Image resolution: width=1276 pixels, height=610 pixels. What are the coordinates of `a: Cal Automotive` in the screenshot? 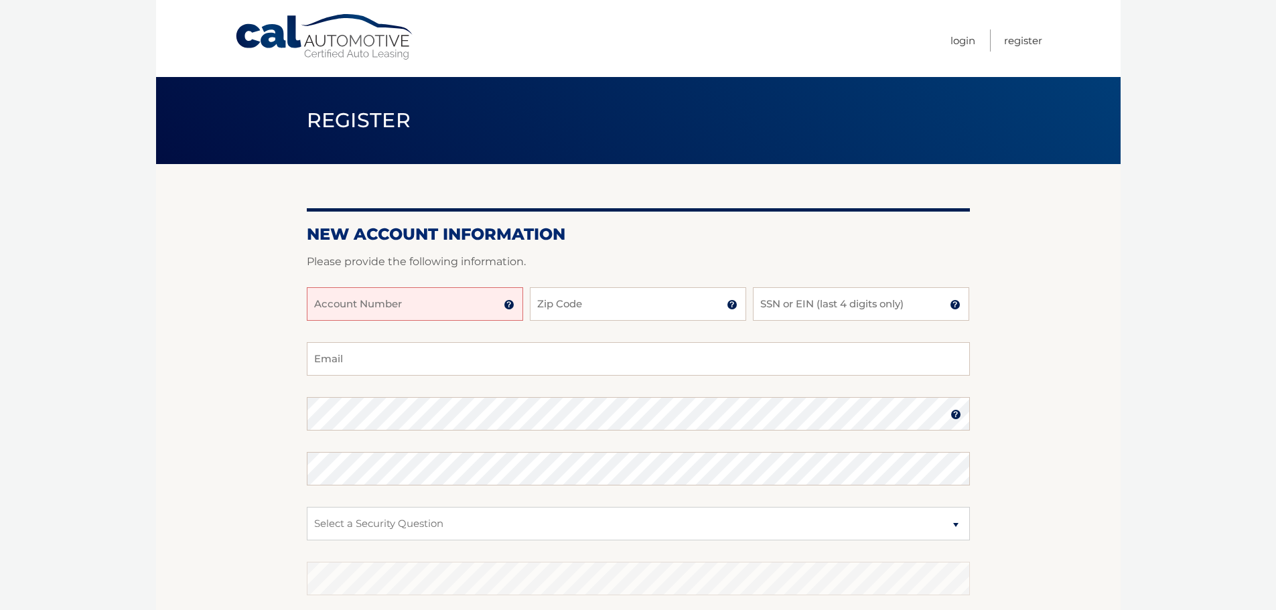 It's located at (325, 37).